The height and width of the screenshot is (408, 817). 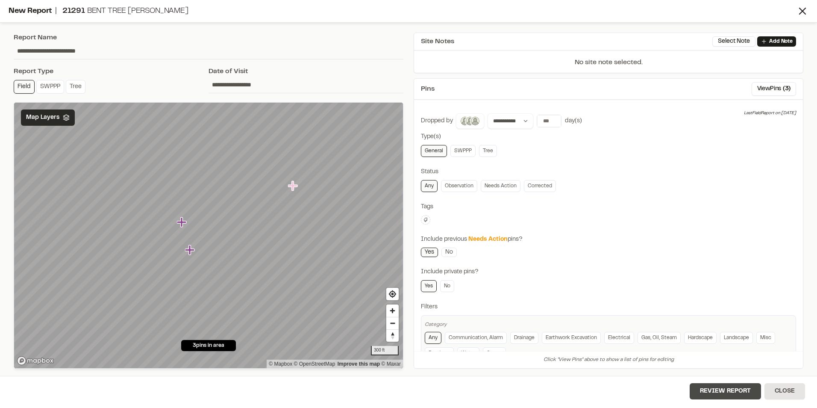 I want to click on a: Needs Action, so click(x=500, y=186).